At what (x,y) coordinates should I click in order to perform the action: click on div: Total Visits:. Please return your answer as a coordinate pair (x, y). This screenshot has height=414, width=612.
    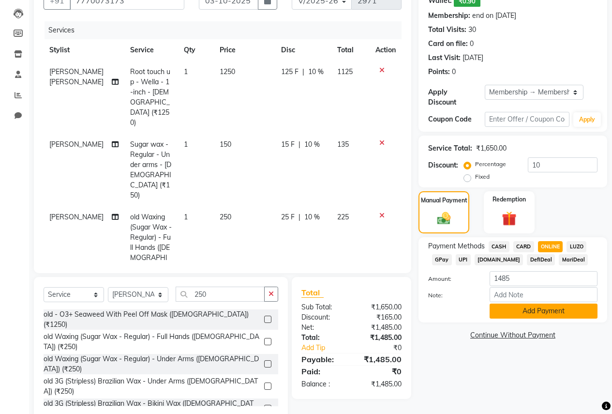
    Looking at the image, I should click on (447, 30).